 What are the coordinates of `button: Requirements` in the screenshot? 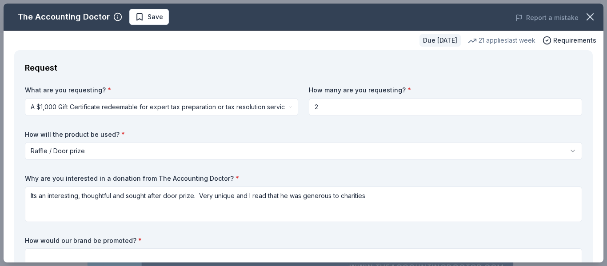 It's located at (570, 40).